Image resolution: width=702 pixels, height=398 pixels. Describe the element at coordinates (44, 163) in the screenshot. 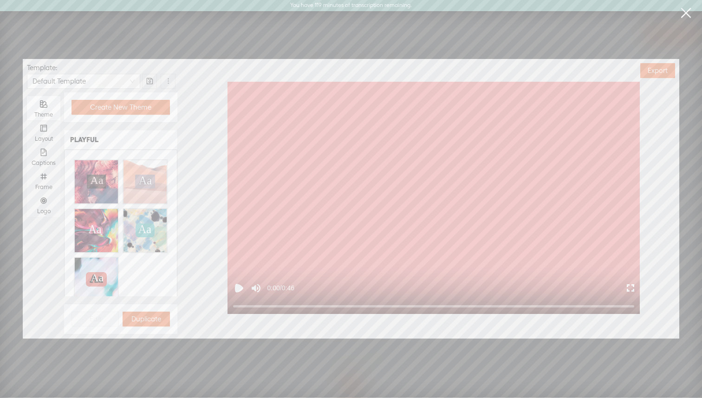

I see `div: Captions` at that location.